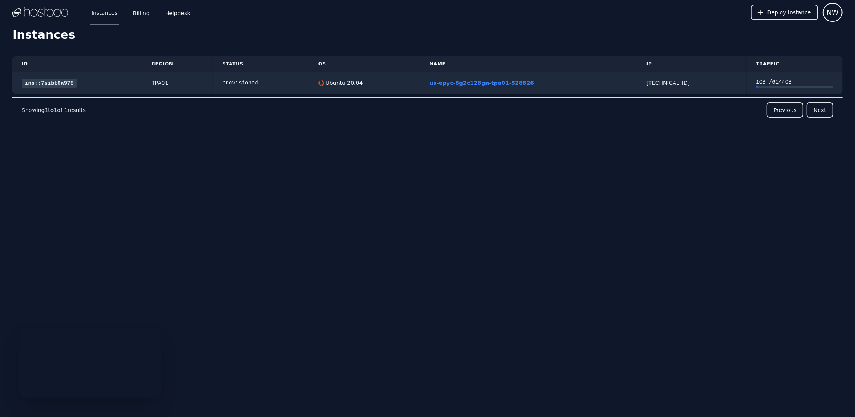 The image size is (855, 417). I want to click on span: Deploy Instance, so click(789, 12).